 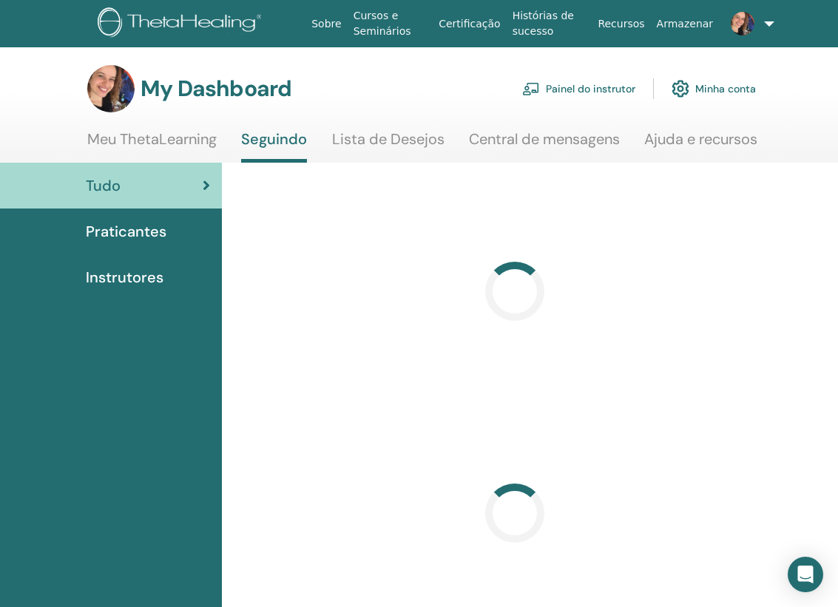 I want to click on a: Histórias de sucesso, so click(x=550, y=24).